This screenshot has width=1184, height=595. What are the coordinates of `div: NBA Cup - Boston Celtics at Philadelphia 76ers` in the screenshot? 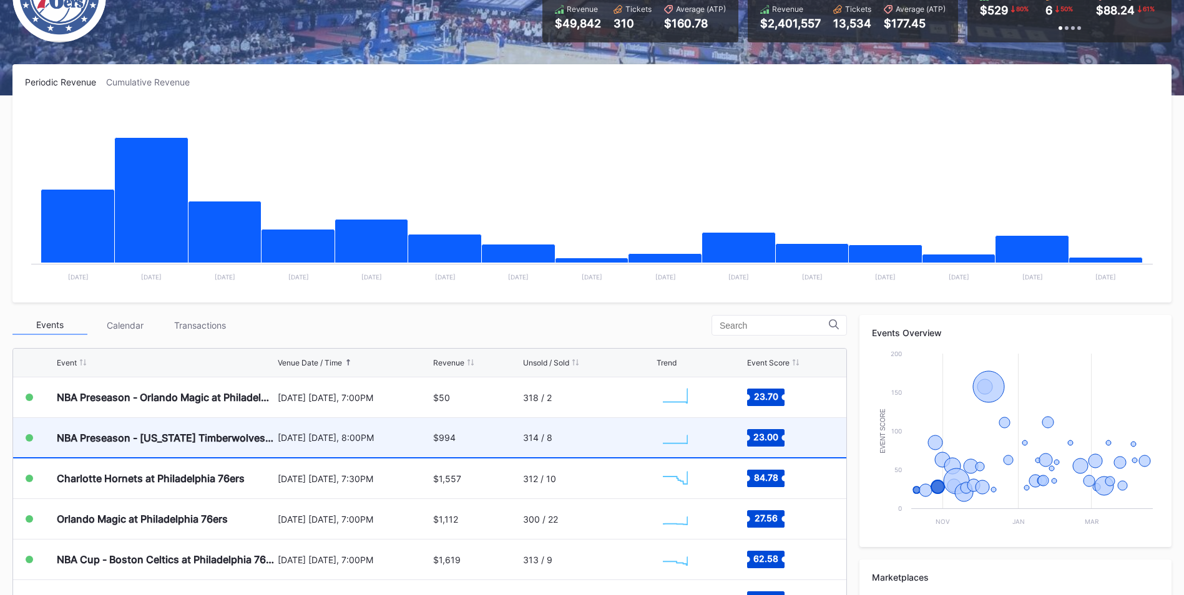 It's located at (165, 560).